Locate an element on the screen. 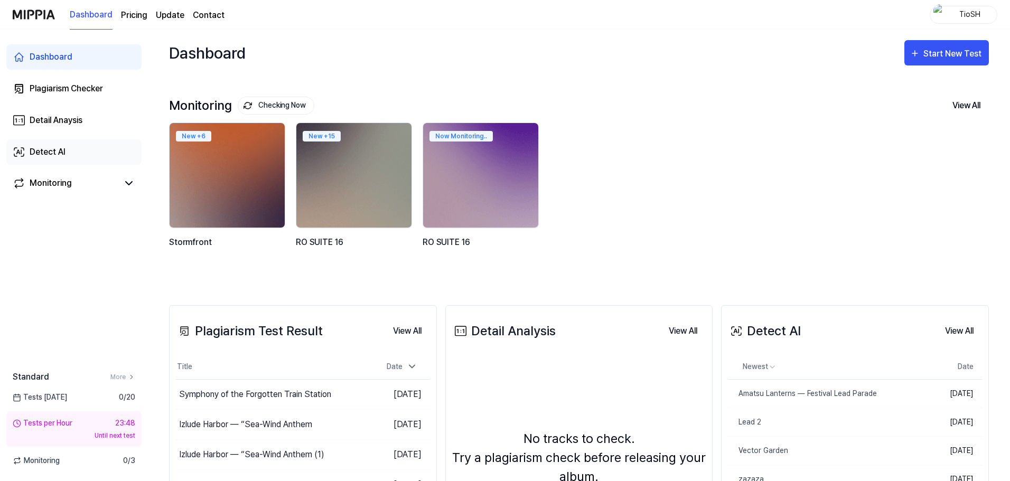  div: Detail Anaysis is located at coordinates (56, 120).